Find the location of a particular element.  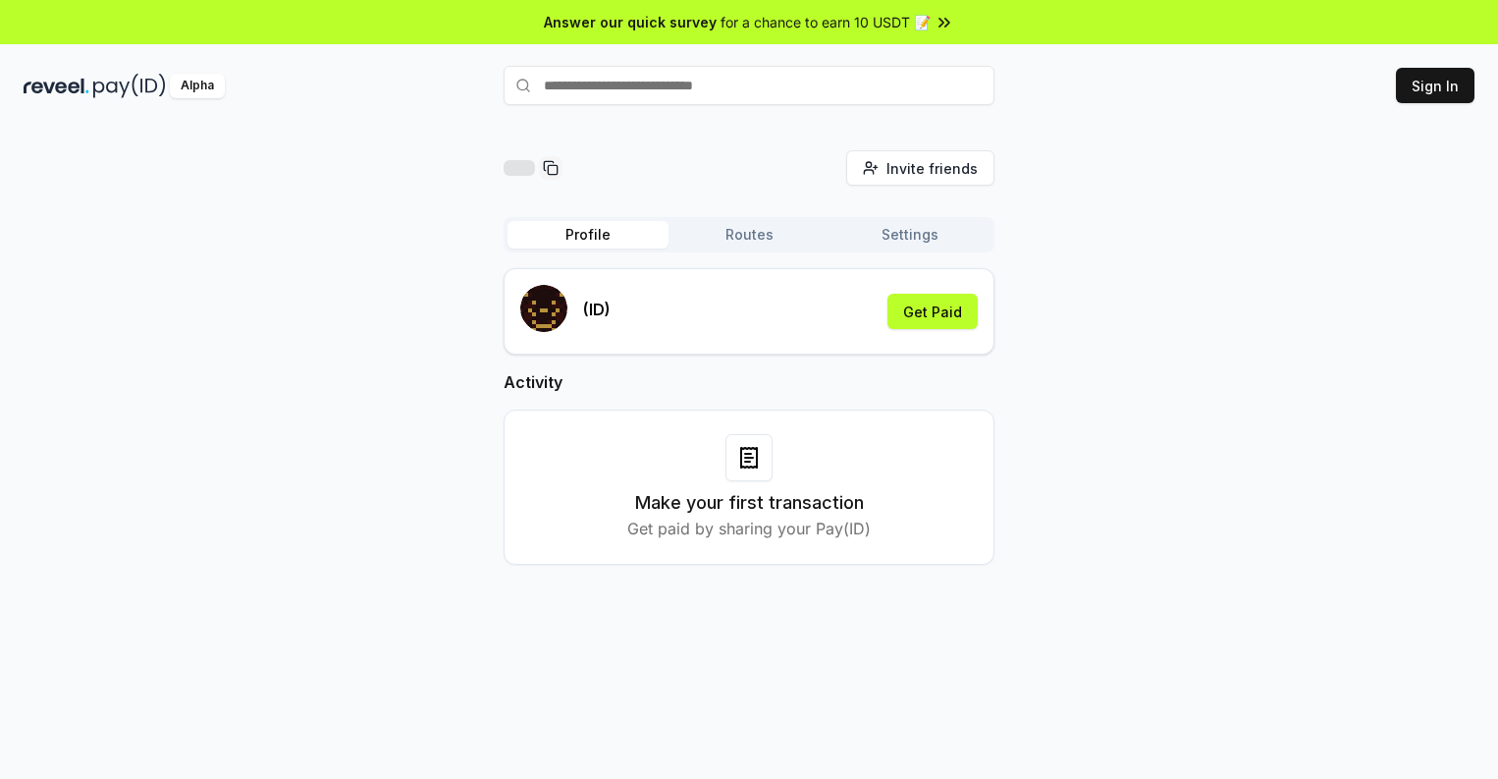

div: Alpha is located at coordinates (197, 85).